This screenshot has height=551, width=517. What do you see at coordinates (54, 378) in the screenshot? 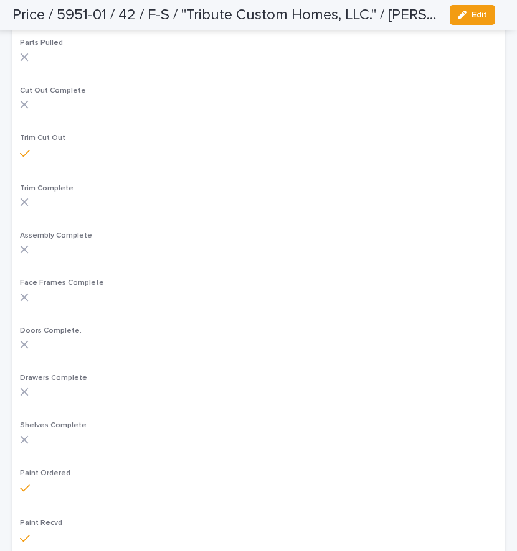
I see `span: Drawers Complete` at bounding box center [54, 378].